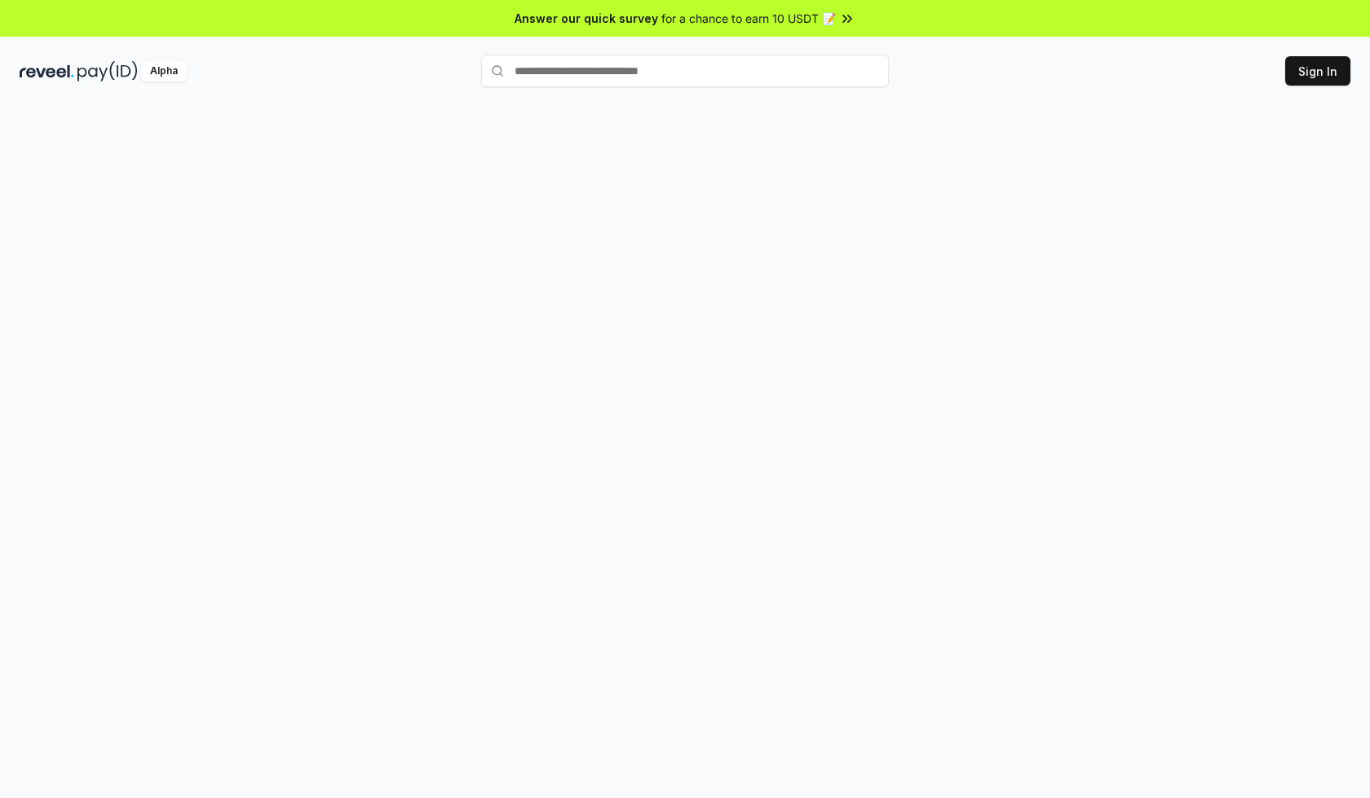 The height and width of the screenshot is (798, 1370). I want to click on span: for a chance to earn 10 USDT 📝, so click(748, 18).